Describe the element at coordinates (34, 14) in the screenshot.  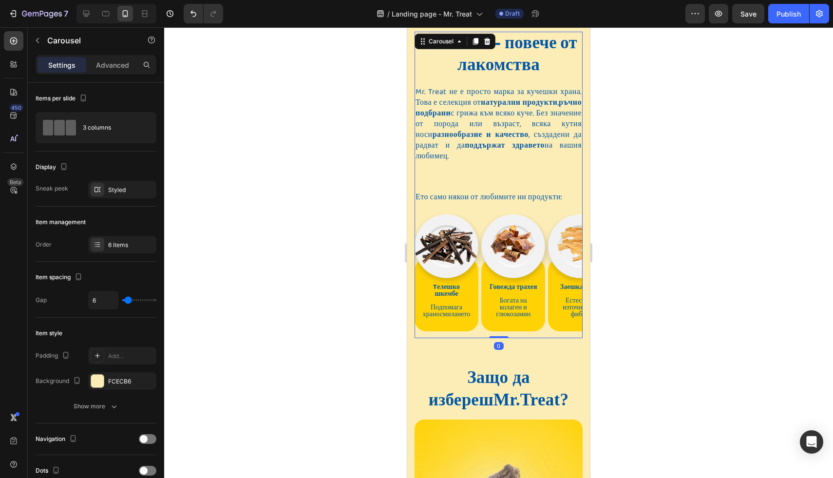
I see `div: Carousel` at that location.